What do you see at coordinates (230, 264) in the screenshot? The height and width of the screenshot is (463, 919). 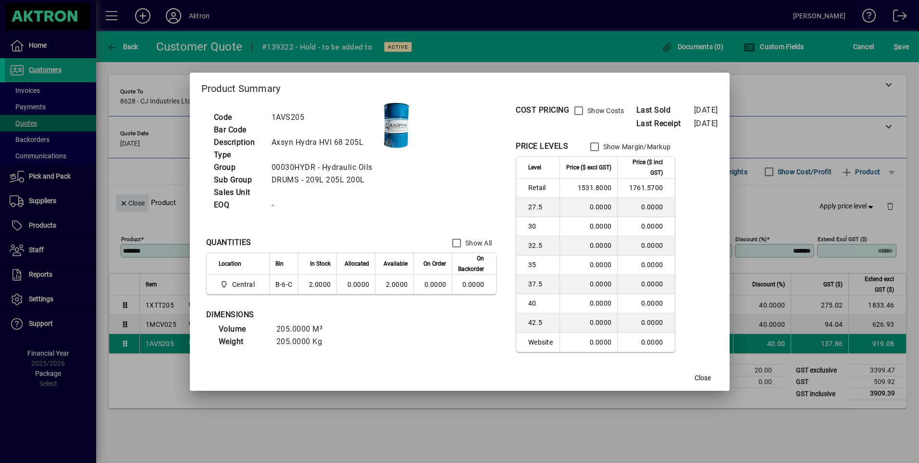 I see `span: Location` at bounding box center [230, 264].